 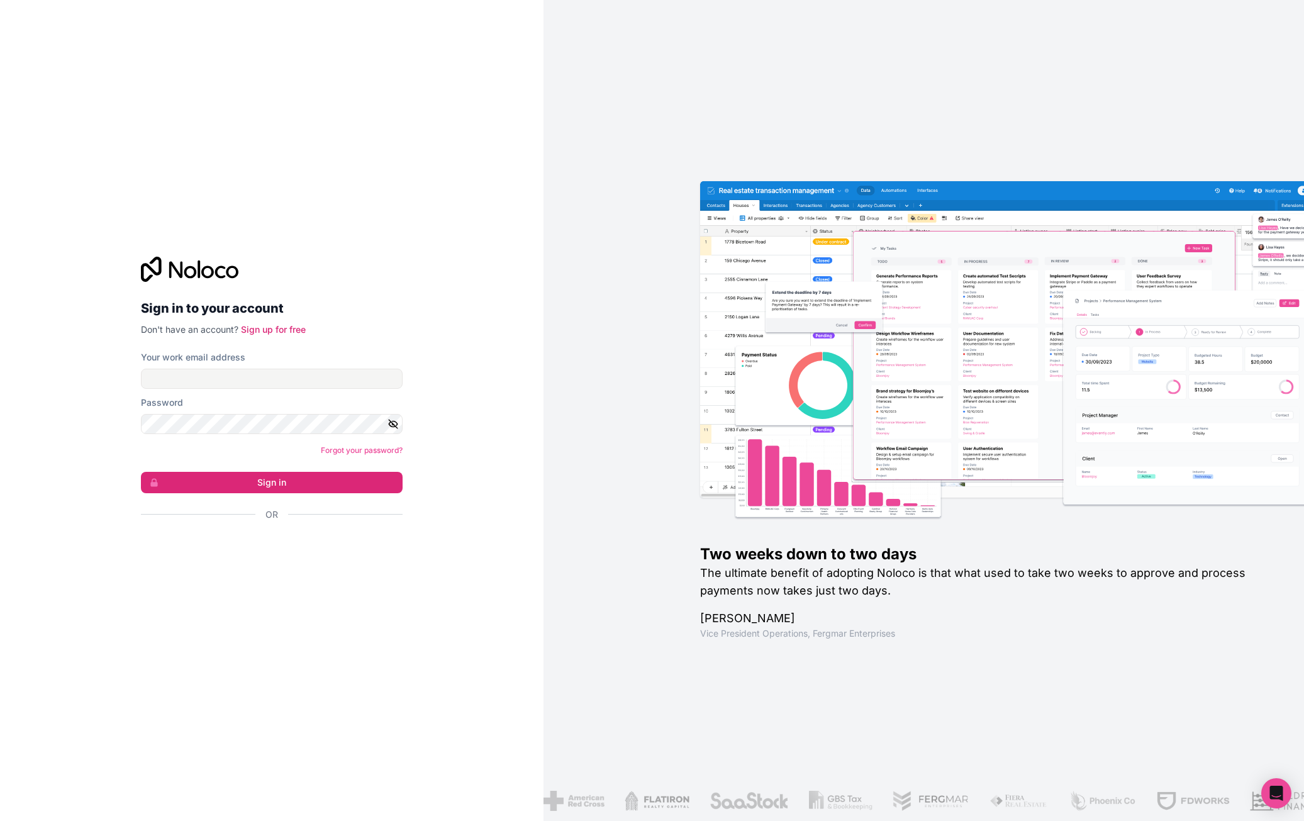 What do you see at coordinates (273, 329) in the screenshot?
I see `a: Sign up for free` at bounding box center [273, 329].